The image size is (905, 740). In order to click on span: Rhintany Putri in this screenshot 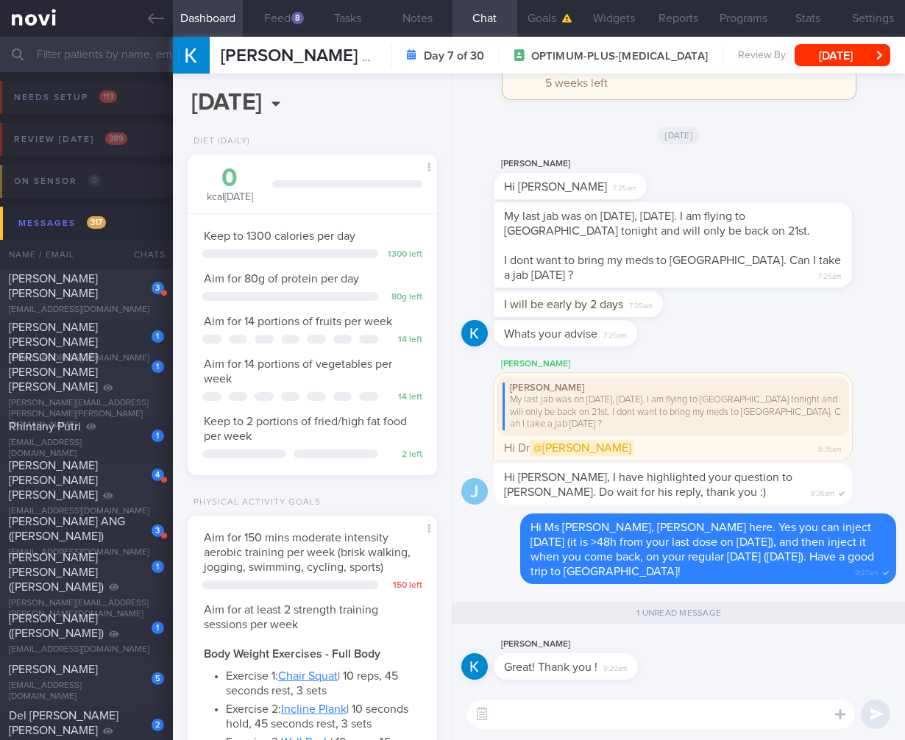, I will do `click(45, 427)`.